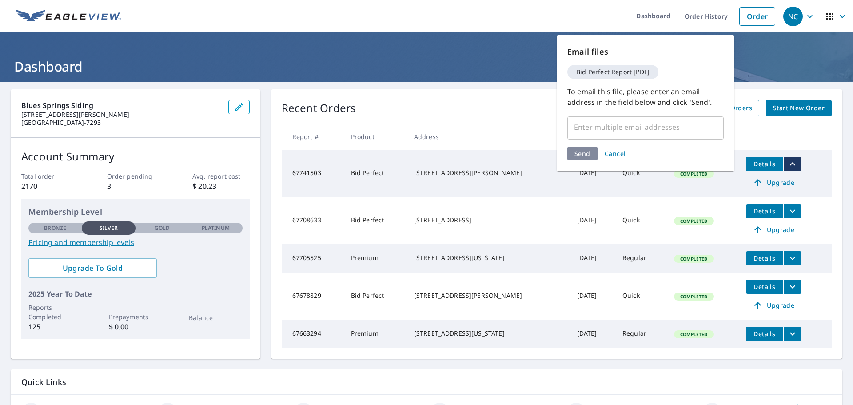 The width and height of the screenshot is (853, 405). What do you see at coordinates (319, 108) in the screenshot?
I see `p: Recent Orders` at bounding box center [319, 108].